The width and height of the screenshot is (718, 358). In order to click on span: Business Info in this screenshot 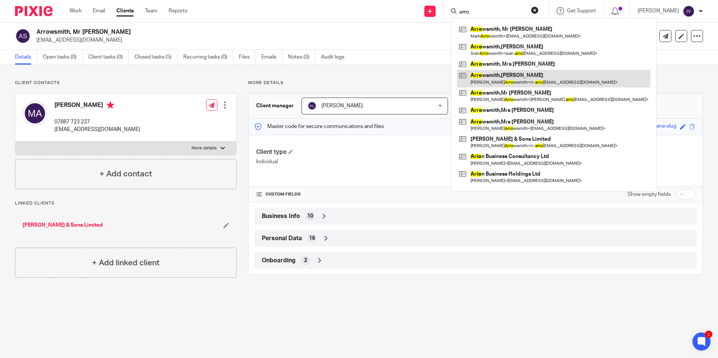, I will do `click(281, 216)`.